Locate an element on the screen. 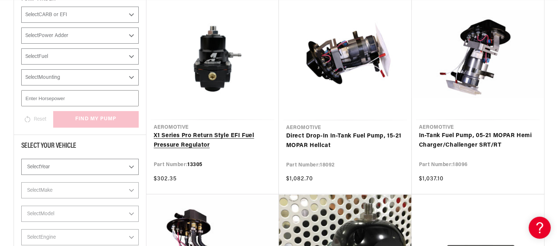 This screenshot has width=558, height=246. select: Engine is located at coordinates (80, 237).